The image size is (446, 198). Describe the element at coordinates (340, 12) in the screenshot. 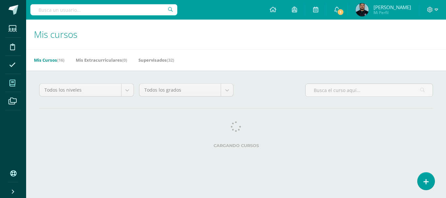

I see `span: 1` at that location.